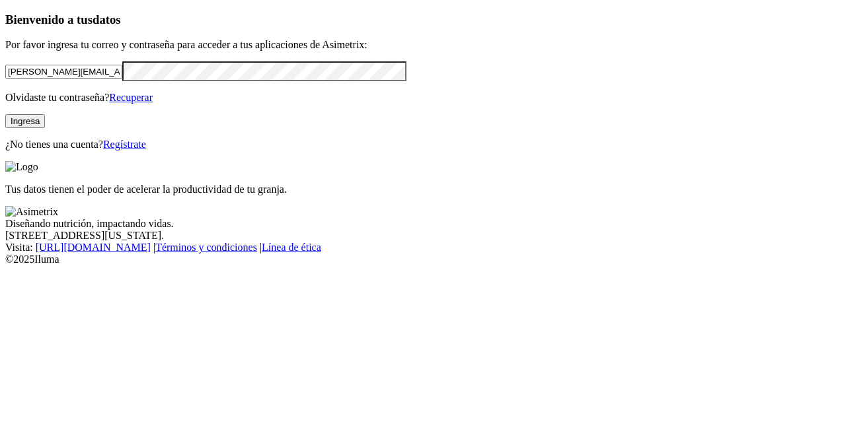 This screenshot has height=439, width=846. I want to click on h3: Bienvenido a tus, so click(423, 20).